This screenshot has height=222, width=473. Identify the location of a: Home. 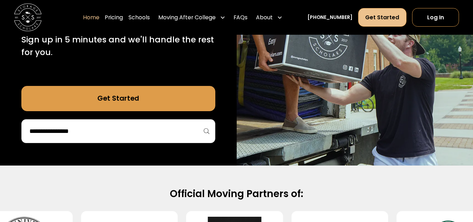
(91, 17).